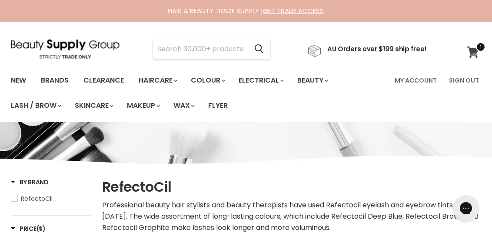 The image size is (492, 233). What do you see at coordinates (37, 199) in the screenshot?
I see `span: RefectoCil` at bounding box center [37, 199].